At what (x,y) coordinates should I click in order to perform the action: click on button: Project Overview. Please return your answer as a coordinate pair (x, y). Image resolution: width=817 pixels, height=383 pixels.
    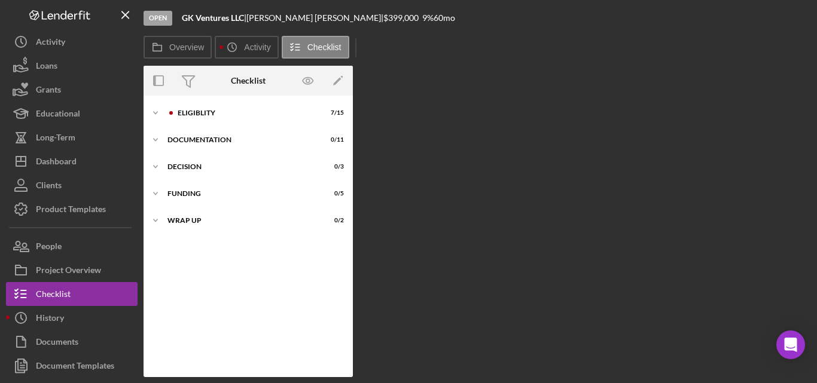
    Looking at the image, I should click on (72, 270).